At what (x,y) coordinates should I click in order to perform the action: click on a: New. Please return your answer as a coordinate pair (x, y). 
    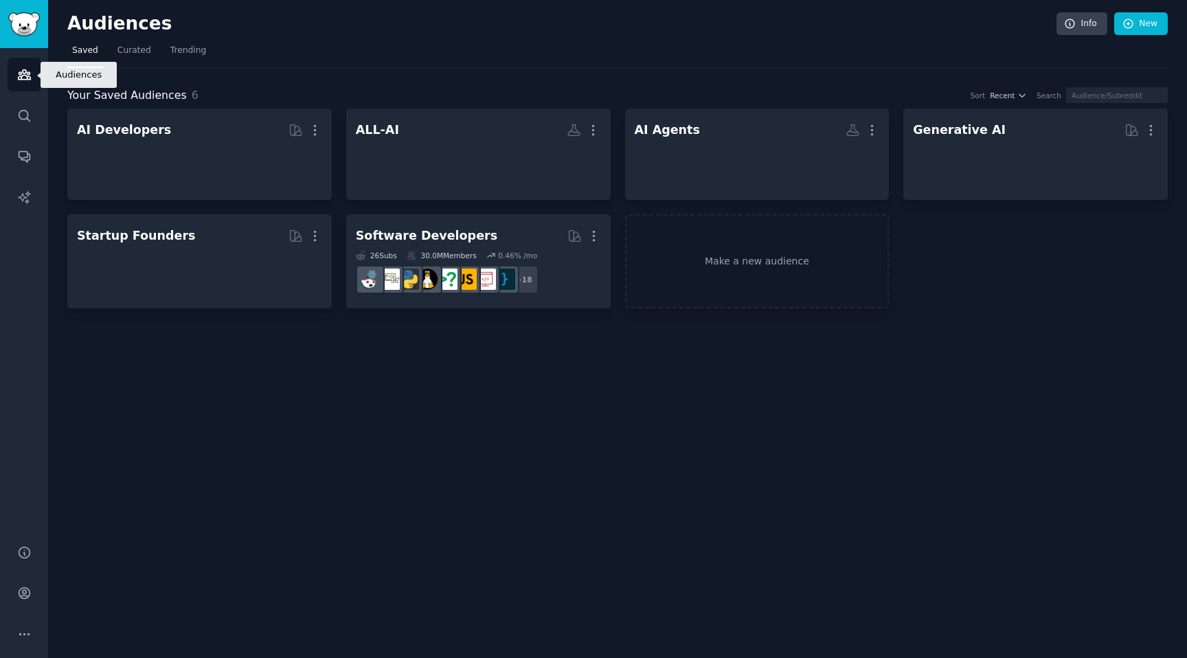
    Looking at the image, I should click on (1141, 24).